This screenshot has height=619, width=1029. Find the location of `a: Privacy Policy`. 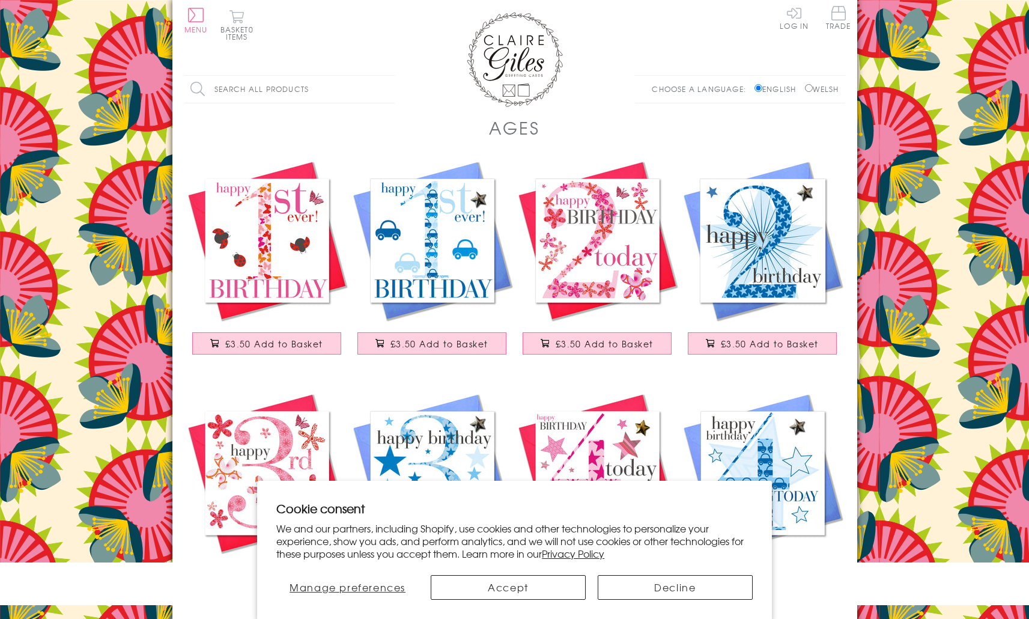

a: Privacy Policy is located at coordinates (573, 553).